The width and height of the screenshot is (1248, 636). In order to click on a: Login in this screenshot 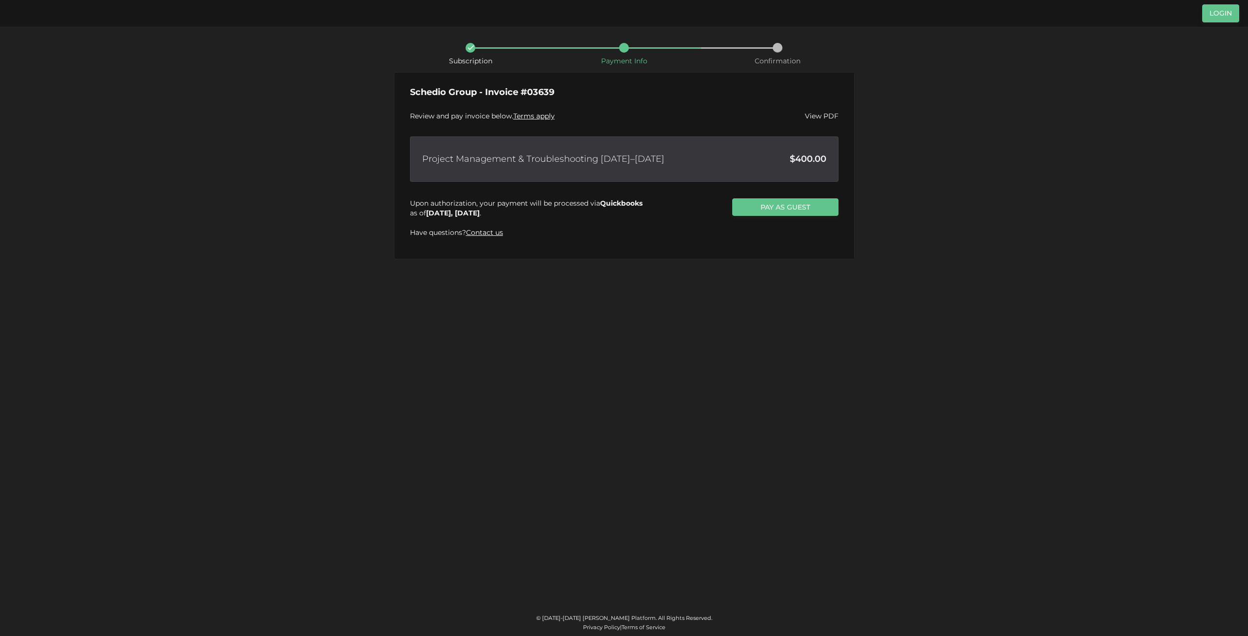, I will do `click(1220, 13)`.